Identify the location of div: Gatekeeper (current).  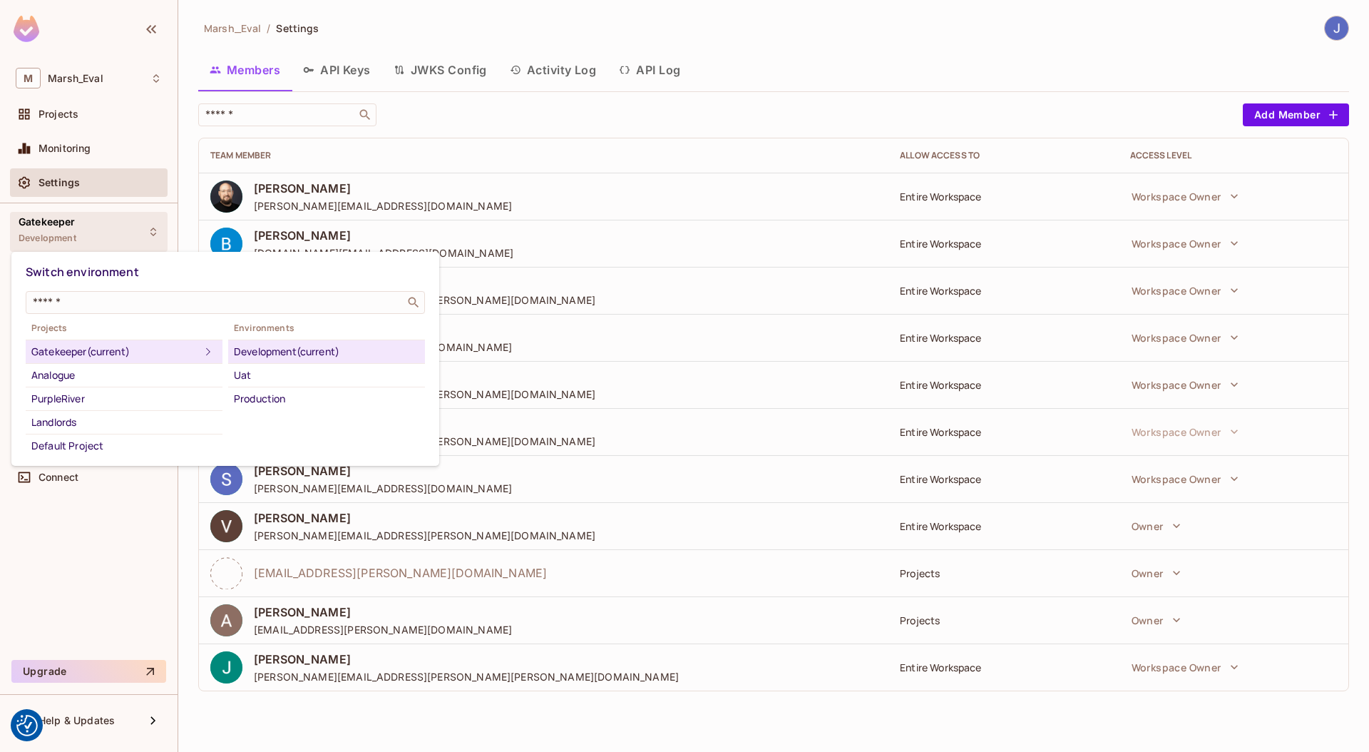
(116, 352).